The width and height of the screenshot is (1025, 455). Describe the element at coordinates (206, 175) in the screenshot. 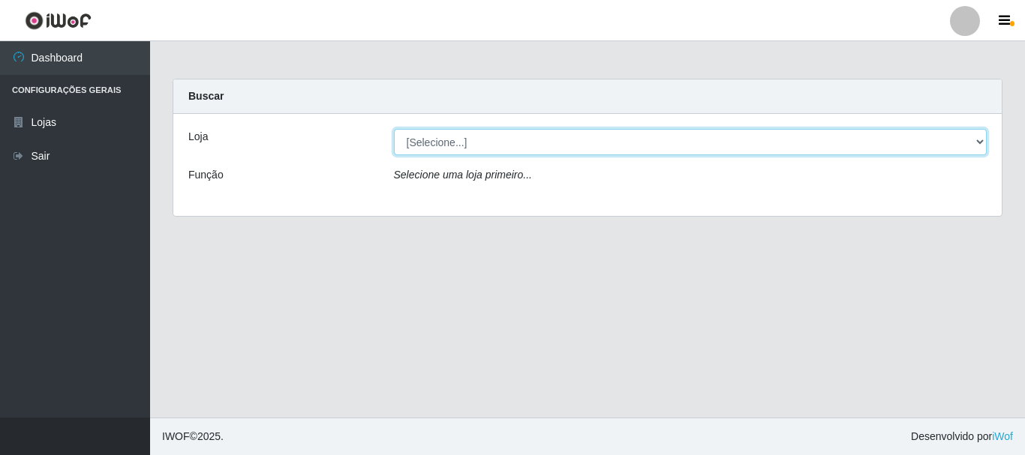

I see `label: Função` at that location.